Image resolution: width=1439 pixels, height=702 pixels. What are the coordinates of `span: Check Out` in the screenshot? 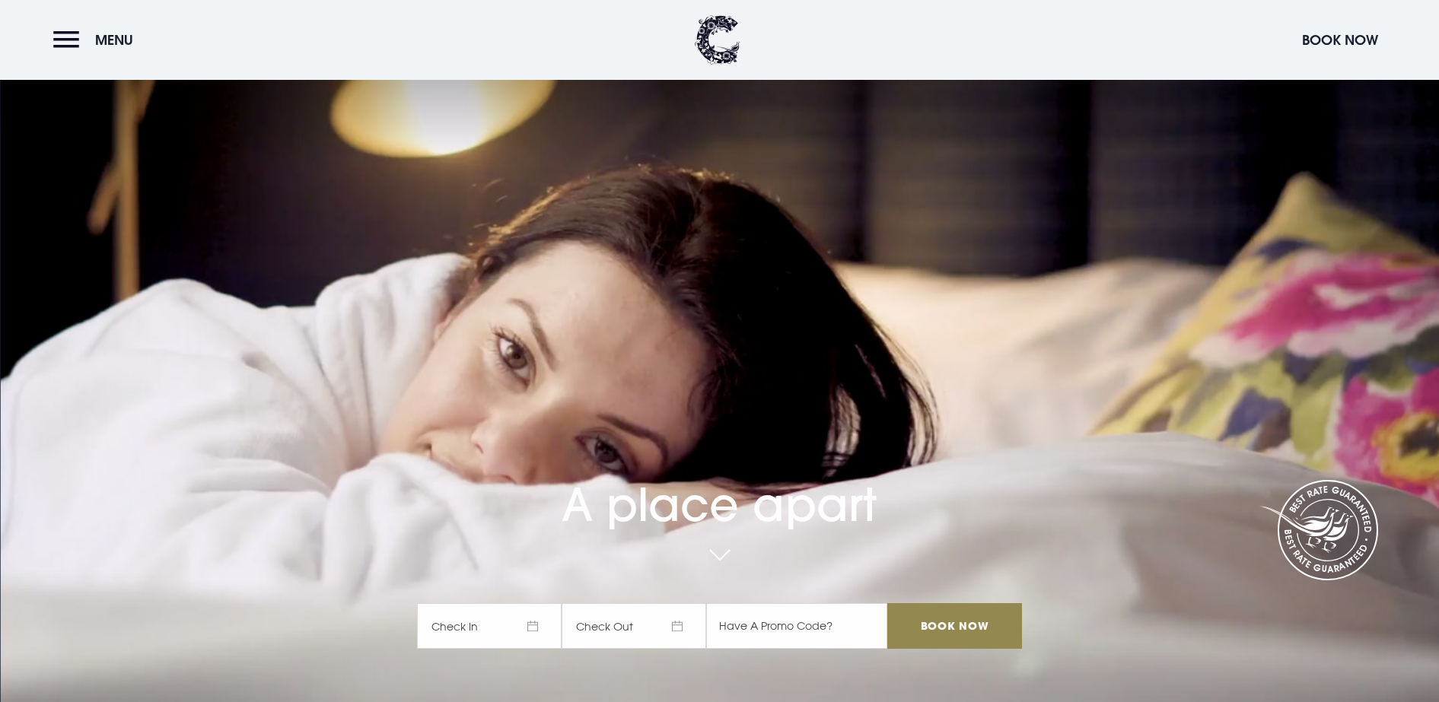 It's located at (634, 626).